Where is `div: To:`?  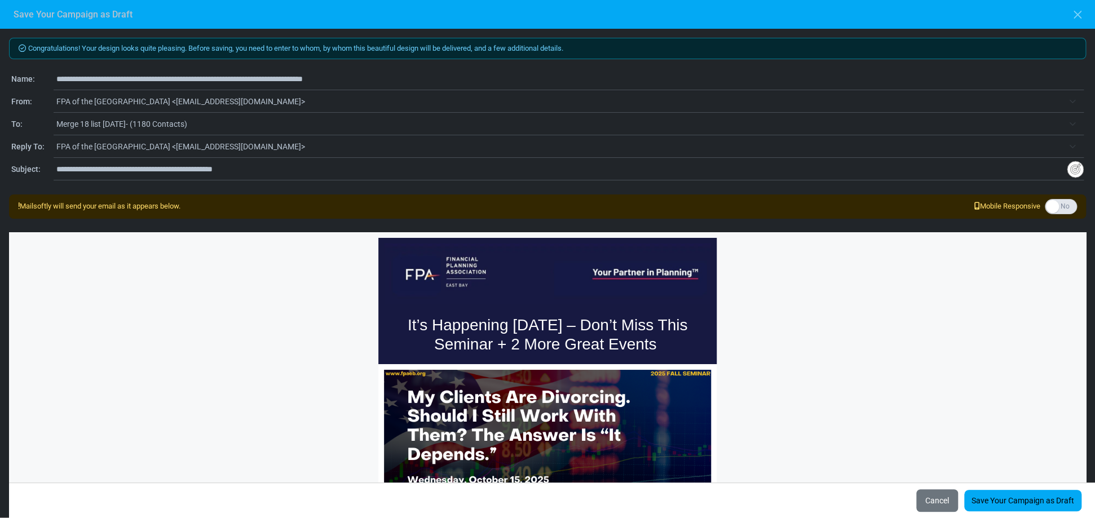
div: To: is located at coordinates (32, 124).